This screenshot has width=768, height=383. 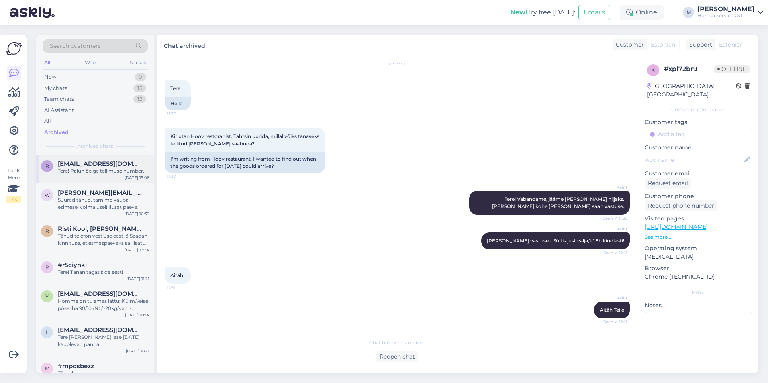 I want to click on span: vita-jax@mail.ru, so click(x=100, y=294).